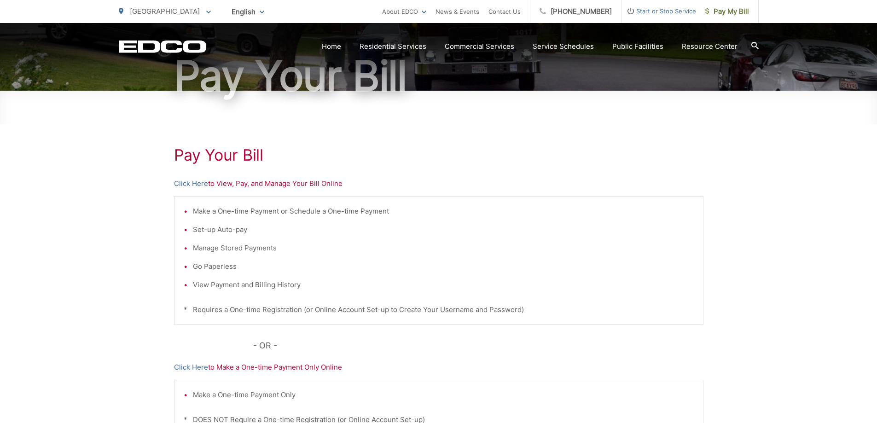  What do you see at coordinates (439, 184) in the screenshot?
I see `p: to View, Pay, and Manage Your Bill Online` at bounding box center [439, 184].